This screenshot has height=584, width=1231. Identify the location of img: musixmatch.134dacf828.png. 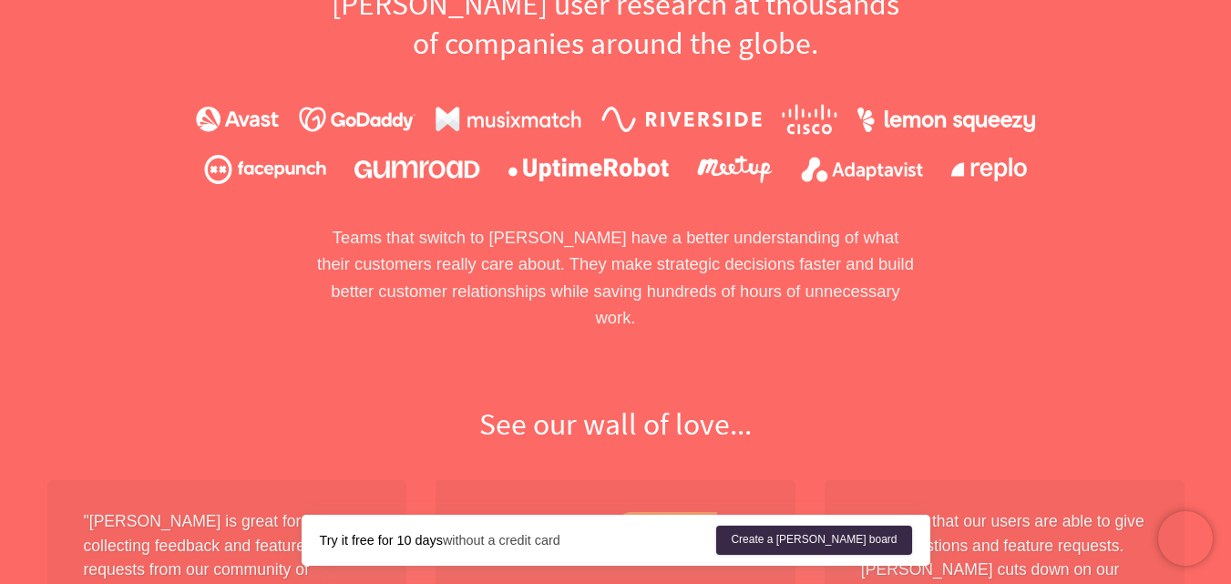
(509, 119).